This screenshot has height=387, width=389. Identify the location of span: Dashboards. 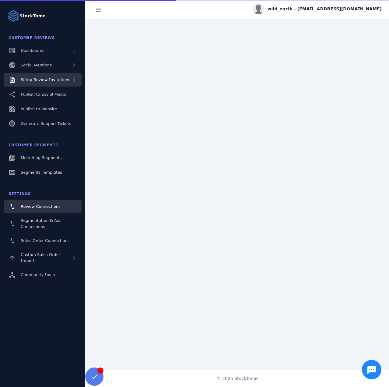
(33, 50).